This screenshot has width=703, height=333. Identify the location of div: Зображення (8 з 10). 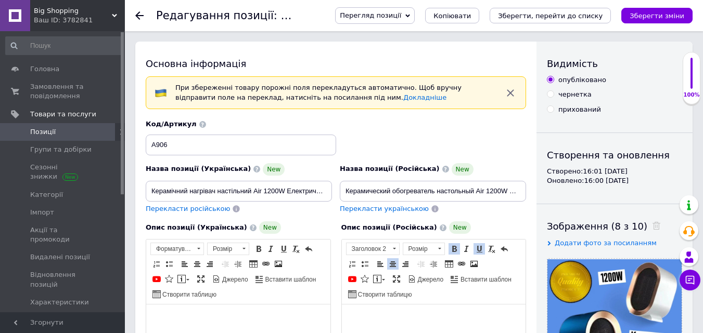
(614, 226).